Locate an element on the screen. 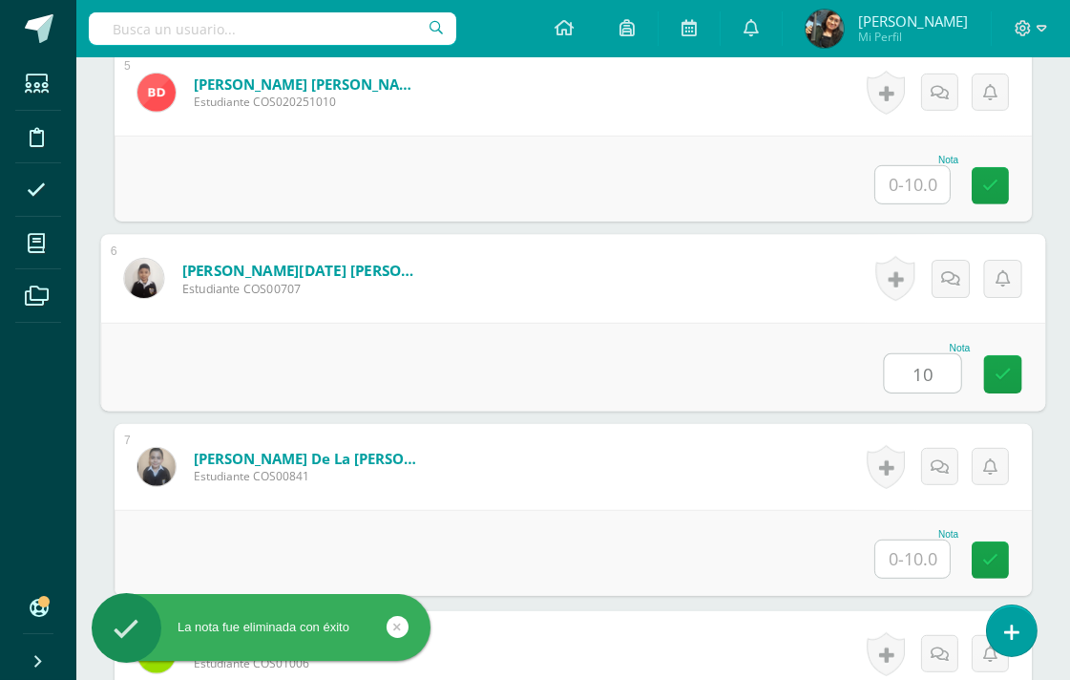 The width and height of the screenshot is (1070, 680). img: 341f325d86bdcaf49be3bb6f1b50af4d.png is located at coordinates (157, 467).